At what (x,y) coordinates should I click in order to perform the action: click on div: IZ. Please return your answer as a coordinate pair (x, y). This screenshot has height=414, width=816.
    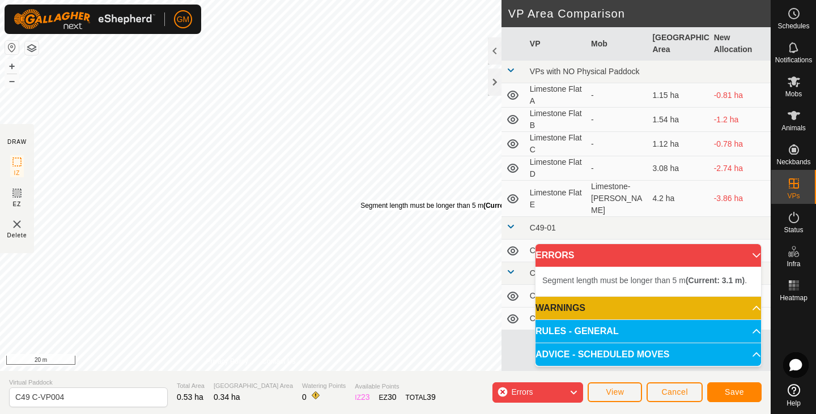
    Looking at the image, I should click on (362, 397).